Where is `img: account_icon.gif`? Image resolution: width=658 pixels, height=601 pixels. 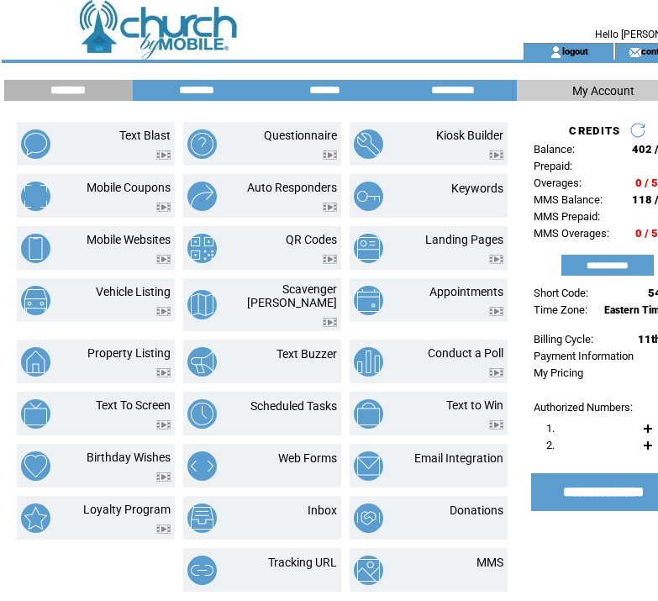
img: account_icon.gif is located at coordinates (556, 52).